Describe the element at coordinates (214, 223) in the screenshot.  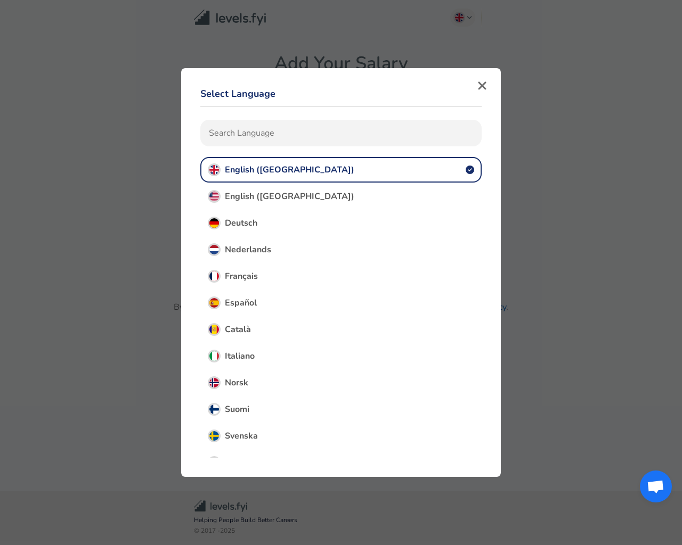
I see `img: German` at that location.